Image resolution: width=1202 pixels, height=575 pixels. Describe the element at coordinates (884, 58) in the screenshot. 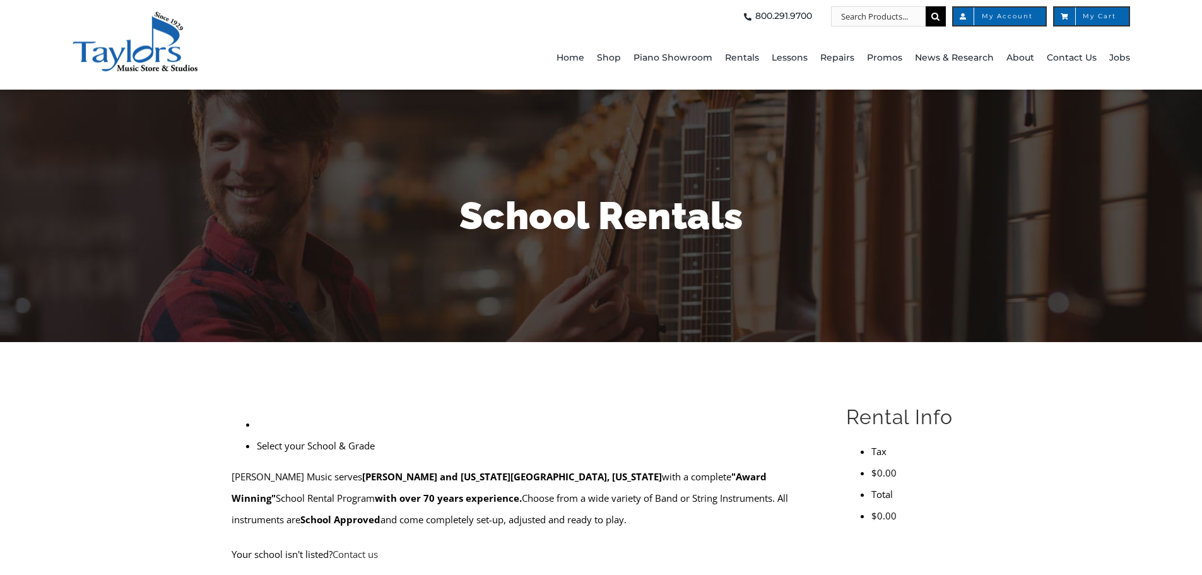

I see `span: Promos` at that location.